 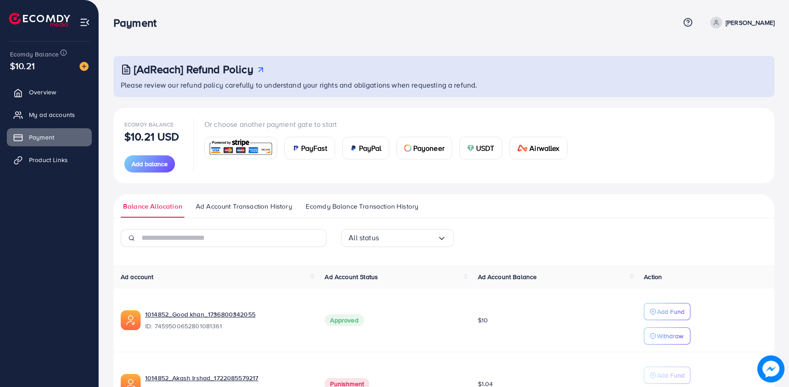 What do you see at coordinates (544, 148) in the screenshot?
I see `span: Airwallex` at bounding box center [544, 148].